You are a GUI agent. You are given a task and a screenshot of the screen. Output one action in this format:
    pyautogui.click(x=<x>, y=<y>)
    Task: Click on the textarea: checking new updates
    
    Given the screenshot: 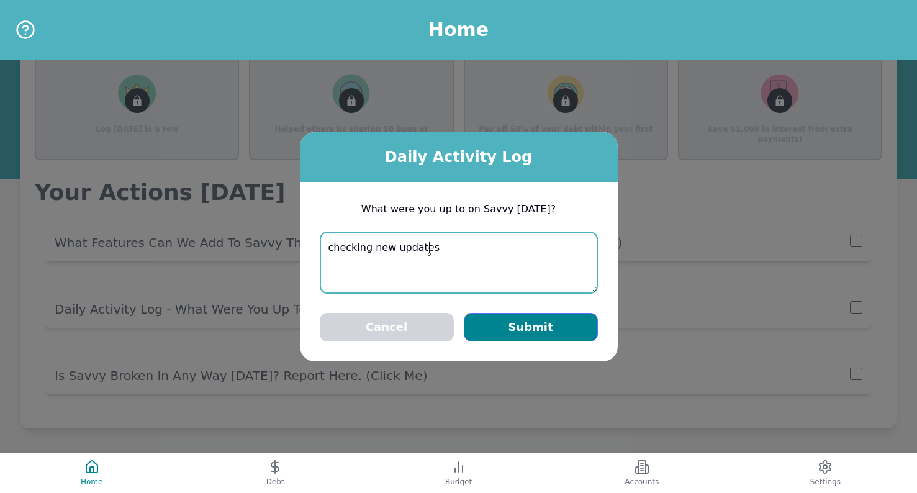 What is the action you would take?
    pyautogui.click(x=459, y=263)
    